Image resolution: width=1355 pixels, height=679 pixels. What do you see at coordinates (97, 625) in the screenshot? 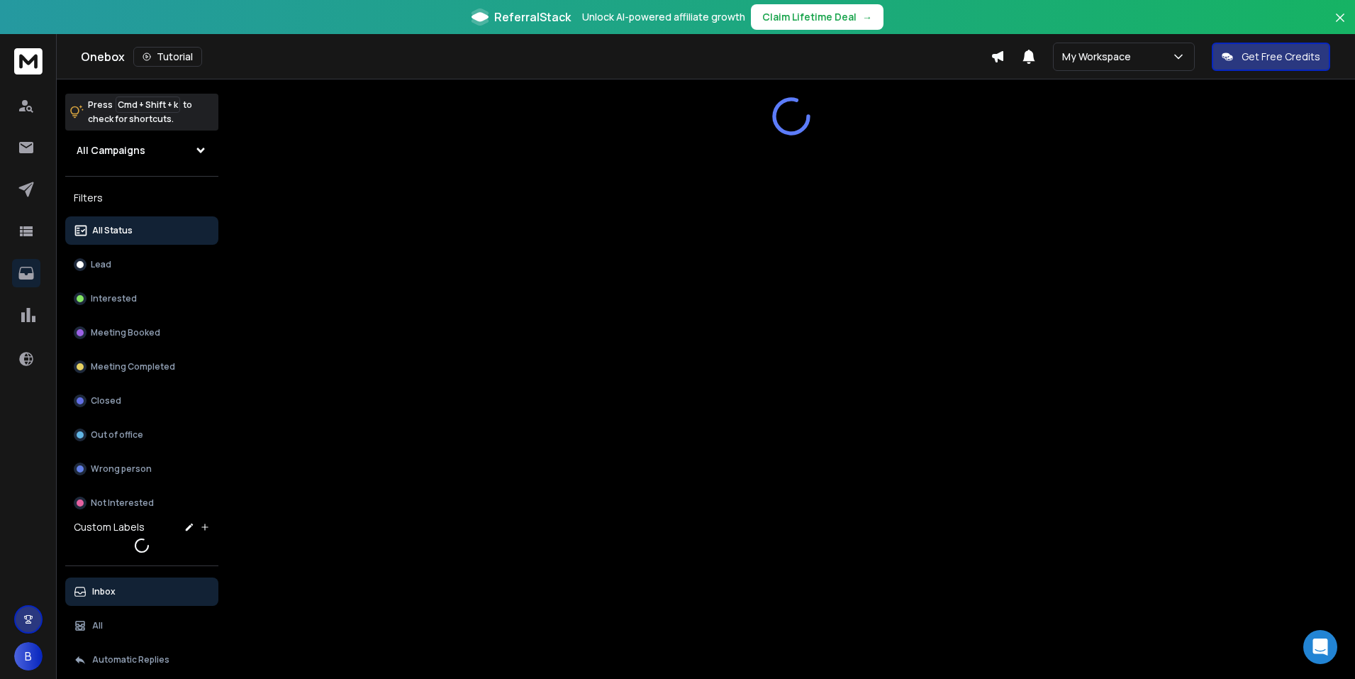
I see `p: All` at bounding box center [97, 625].